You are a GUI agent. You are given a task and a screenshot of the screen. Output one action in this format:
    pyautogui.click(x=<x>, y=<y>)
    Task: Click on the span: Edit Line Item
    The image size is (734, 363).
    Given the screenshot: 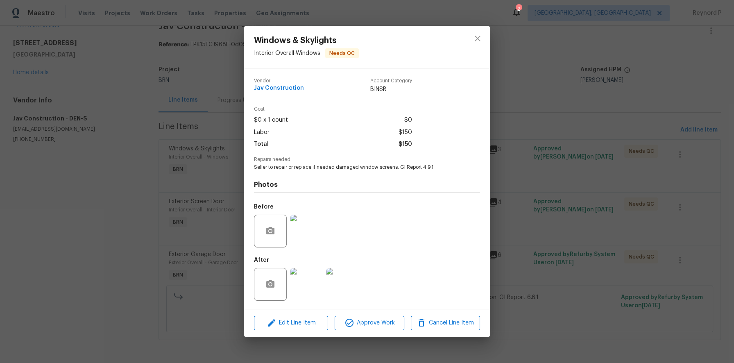 What is the action you would take?
    pyautogui.click(x=291, y=323)
    